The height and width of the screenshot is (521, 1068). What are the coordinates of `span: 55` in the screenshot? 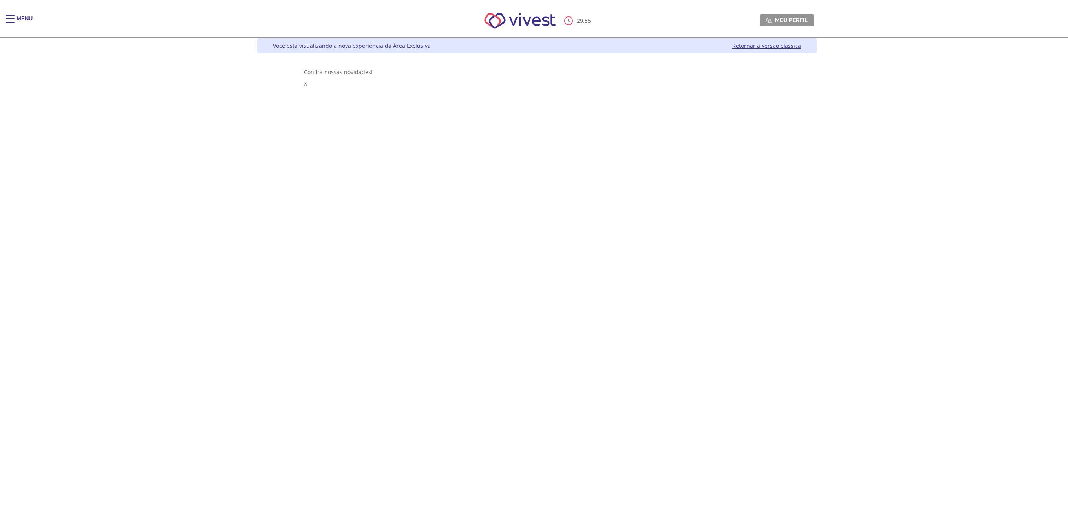 It's located at (588, 20).